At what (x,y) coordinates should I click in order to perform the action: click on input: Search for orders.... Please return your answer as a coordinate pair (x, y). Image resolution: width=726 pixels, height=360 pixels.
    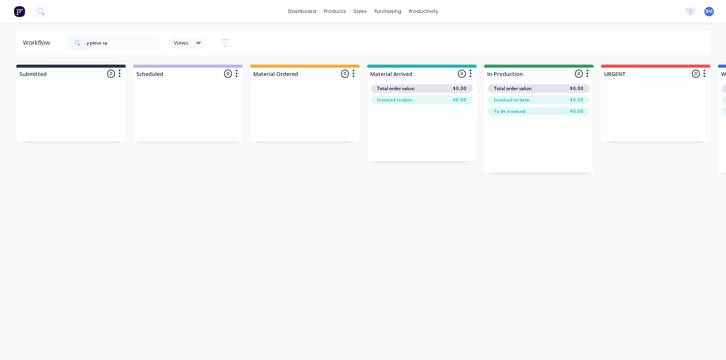
    Looking at the image, I should click on (124, 43).